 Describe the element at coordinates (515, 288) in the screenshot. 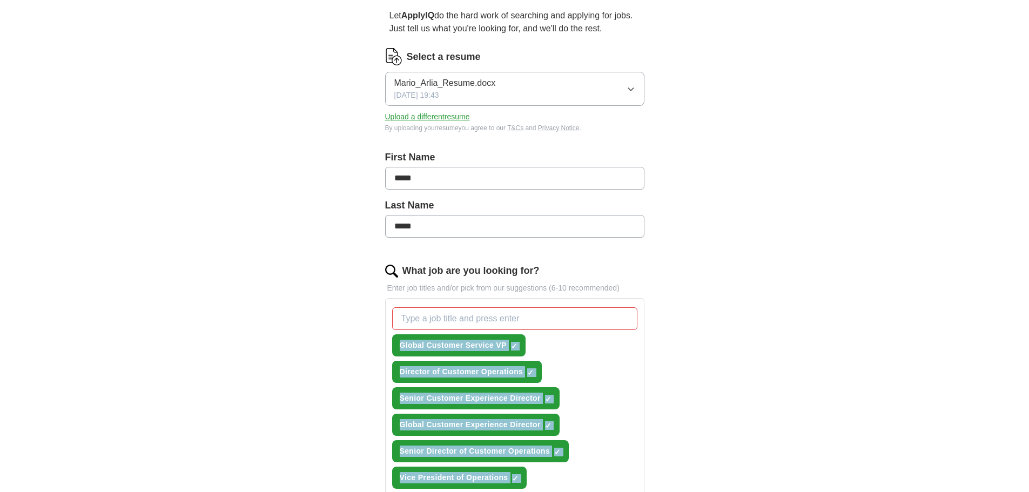

I see `p: Enter job titles and/or pick from our suggestions (6-10 recommended)` at that location.